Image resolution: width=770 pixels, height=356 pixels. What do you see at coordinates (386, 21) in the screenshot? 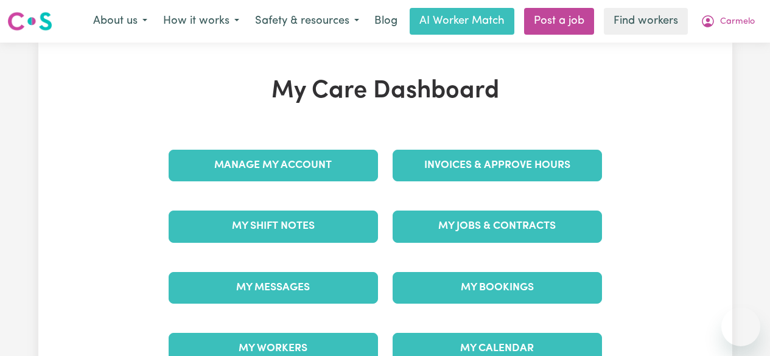
I see `a: Blog` at bounding box center [386, 21].